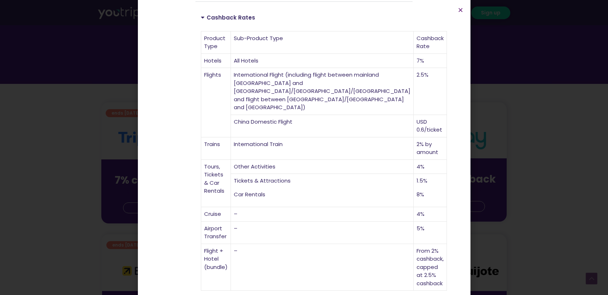 The height and width of the screenshot is (295, 608). I want to click on a: Cashback Rates, so click(231, 17).